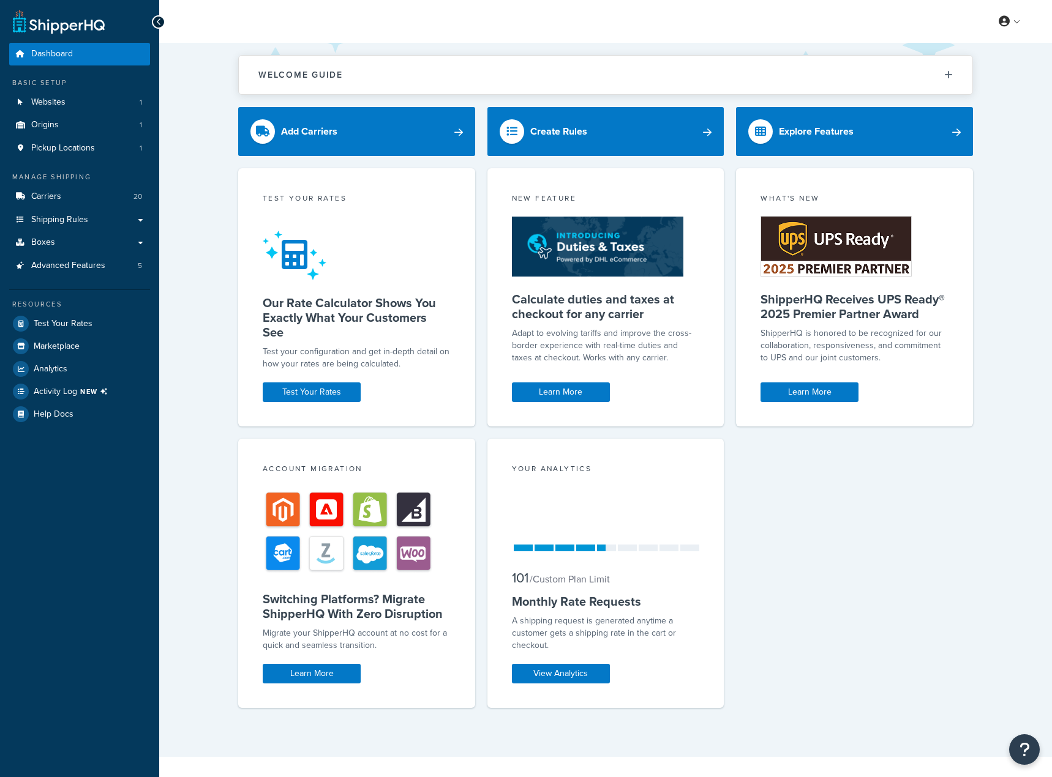 The image size is (1052, 777). I want to click on span: 101, so click(520, 578).